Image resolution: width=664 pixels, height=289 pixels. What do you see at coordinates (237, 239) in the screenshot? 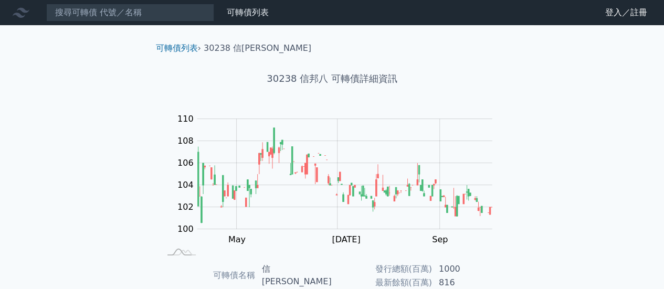
I see `tspan: May` at bounding box center [237, 239].